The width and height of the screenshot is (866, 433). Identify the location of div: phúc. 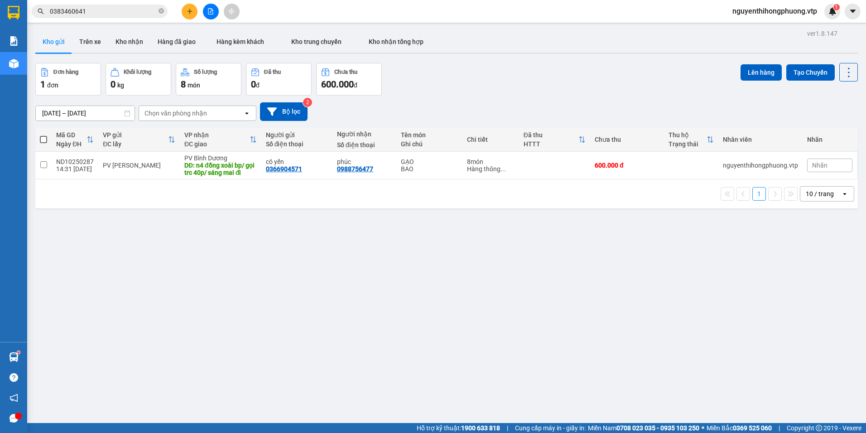
(364, 162).